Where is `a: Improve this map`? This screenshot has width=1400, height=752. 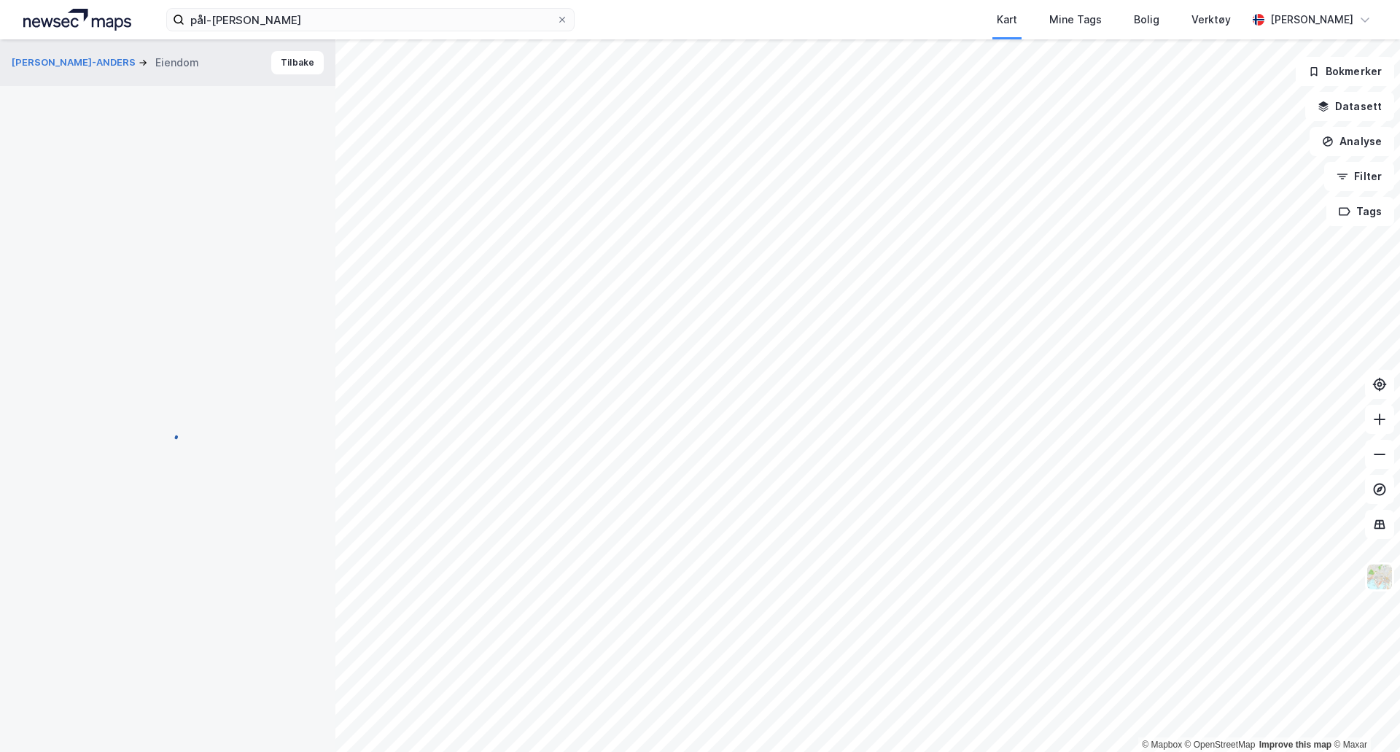 a: Improve this map is located at coordinates (1295, 744).